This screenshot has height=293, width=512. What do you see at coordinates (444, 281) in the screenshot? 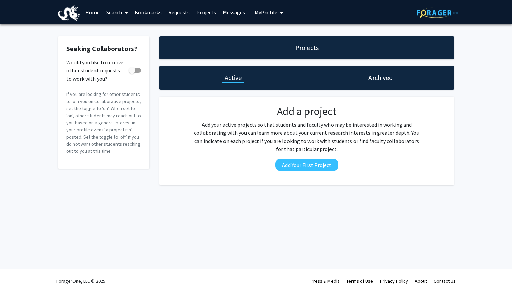
I see `a: Contact Us` at bounding box center [444, 281].